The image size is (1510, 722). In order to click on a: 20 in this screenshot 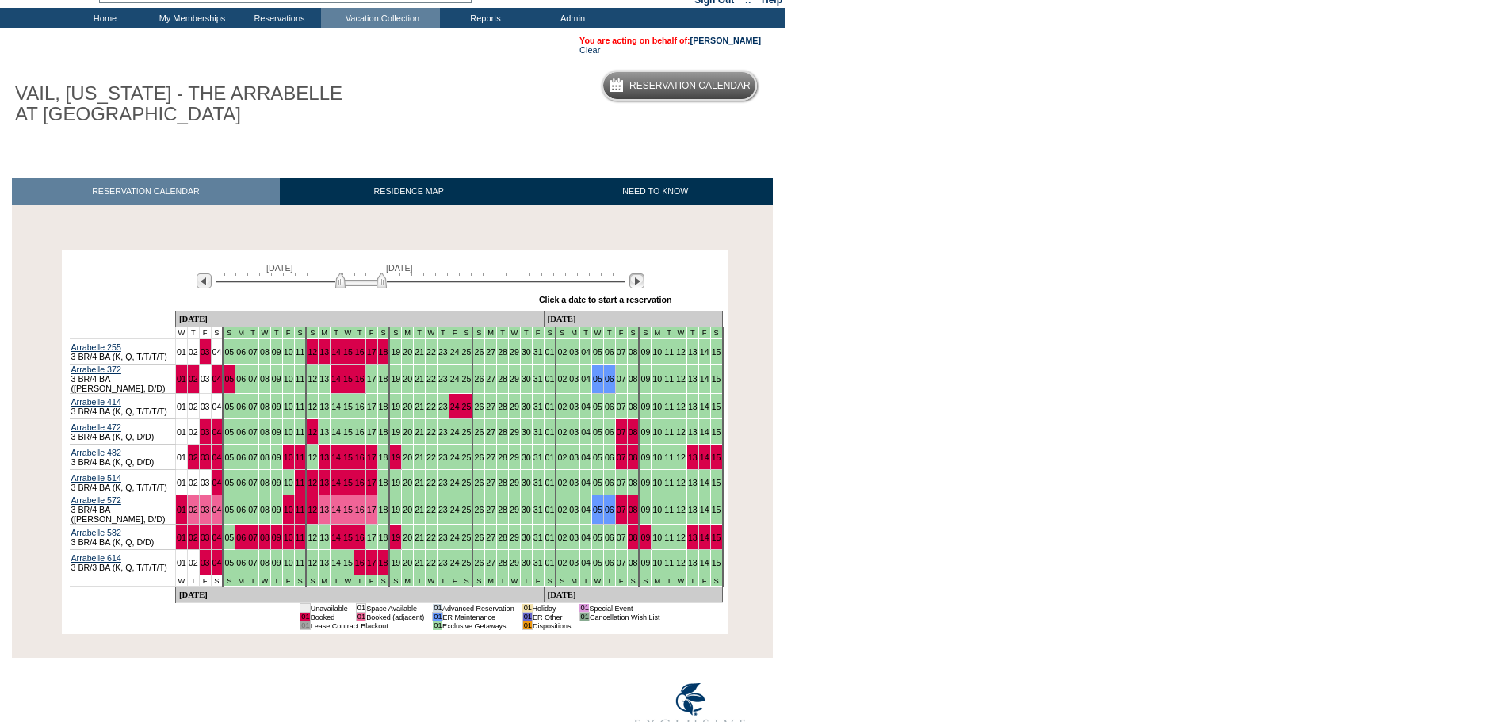, I will do `click(407, 483)`.